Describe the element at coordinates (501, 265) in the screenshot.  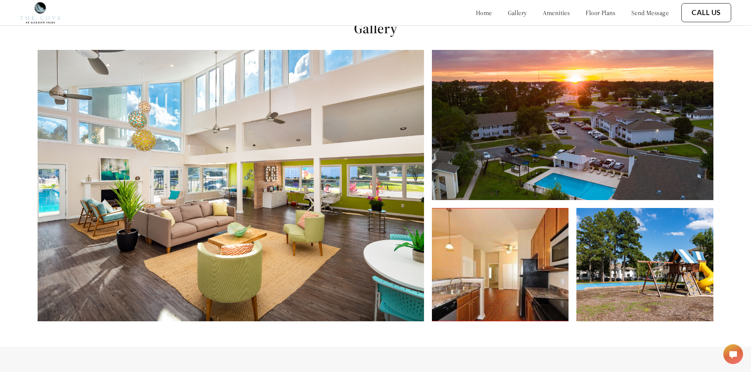
I see `img: Kitchen with High Ceilings` at that location.